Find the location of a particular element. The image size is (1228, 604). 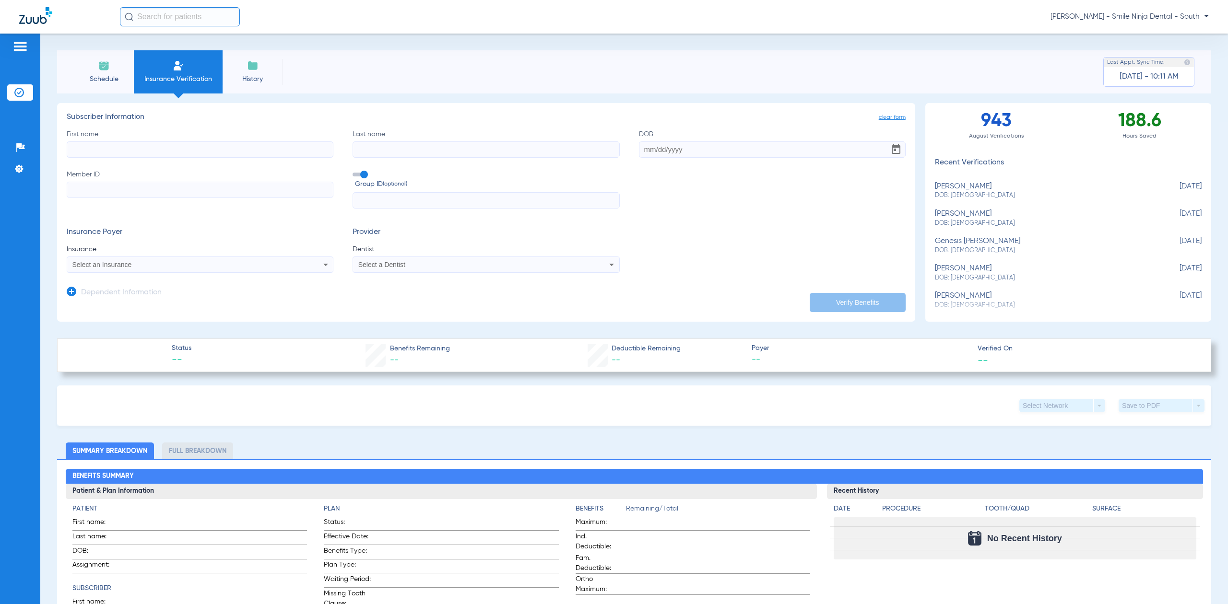

small: (optional) is located at coordinates (395, 184).